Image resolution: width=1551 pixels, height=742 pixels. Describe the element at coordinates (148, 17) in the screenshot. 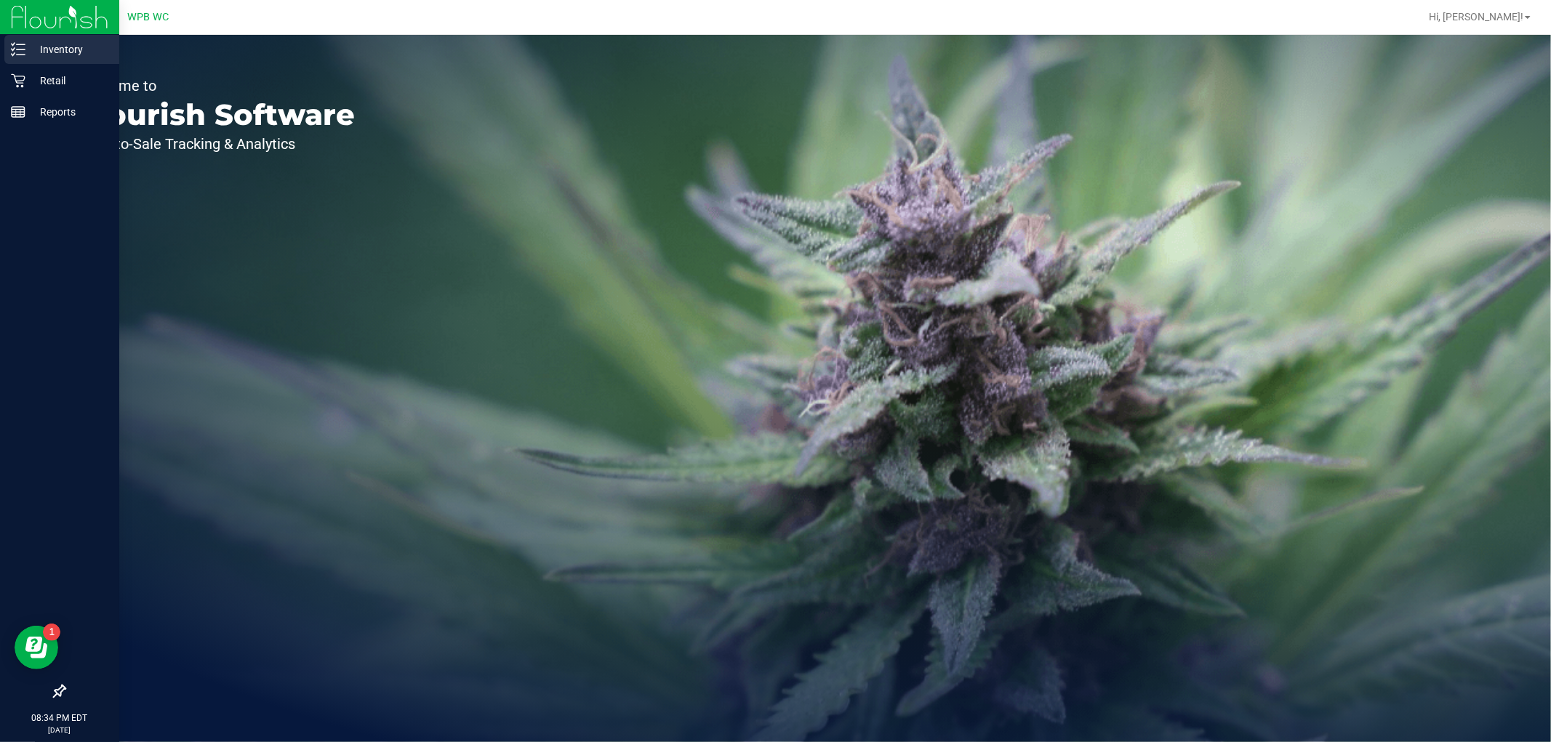

I see `span: WPB WC` at that location.